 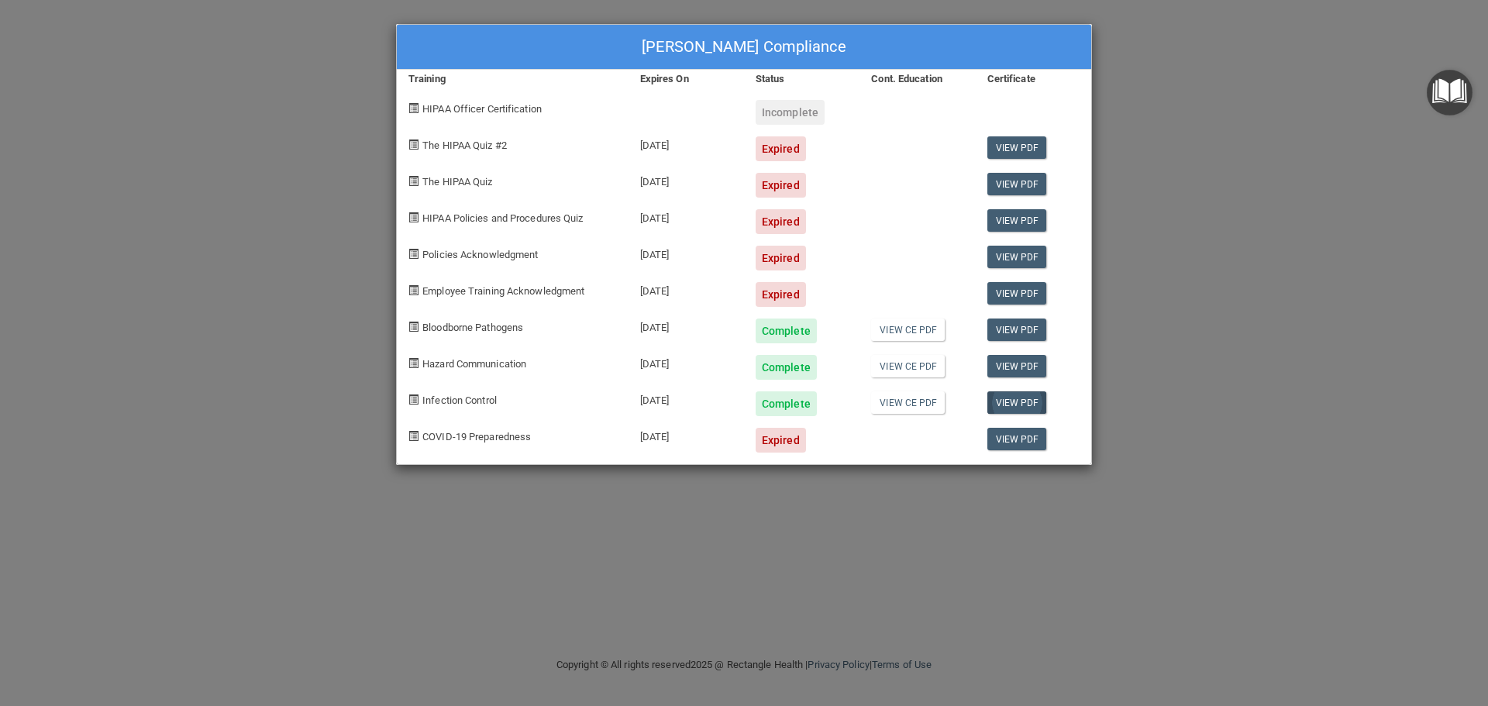 What do you see at coordinates (686, 79) in the screenshot?
I see `div: Expires On` at bounding box center [686, 79].